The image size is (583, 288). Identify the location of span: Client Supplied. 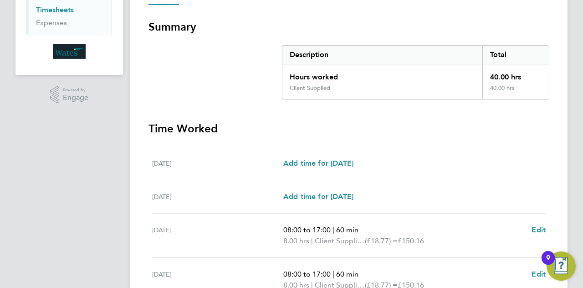
(340, 241).